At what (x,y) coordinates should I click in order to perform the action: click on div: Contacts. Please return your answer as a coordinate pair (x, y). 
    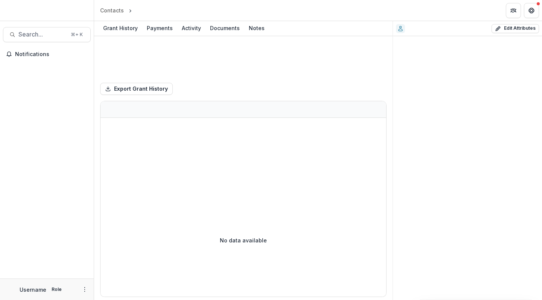
    Looking at the image, I should click on (112, 10).